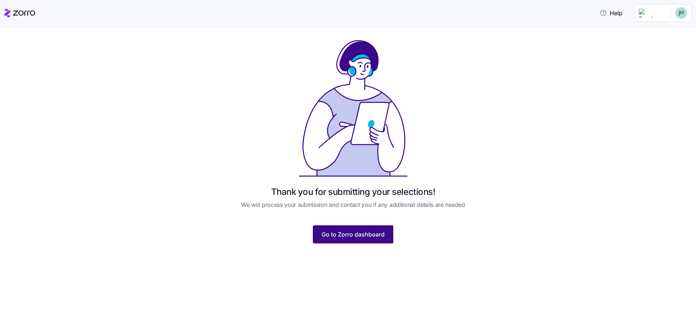  What do you see at coordinates (353, 205) in the screenshot?
I see `span: We will process your submission and contact you if any additional details are needed` at bounding box center [353, 205].